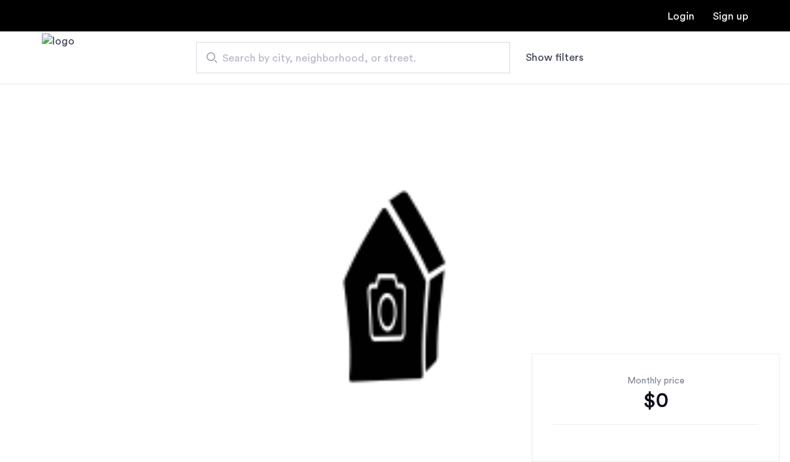  I want to click on span: Search by city, neighborhood, or street., so click(348, 58).